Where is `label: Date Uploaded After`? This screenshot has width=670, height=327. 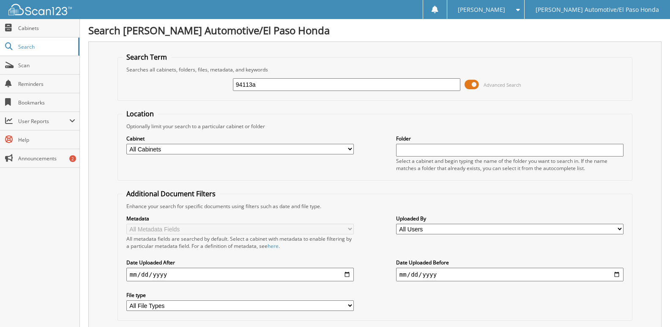
label: Date Uploaded After is located at coordinates (240, 262).